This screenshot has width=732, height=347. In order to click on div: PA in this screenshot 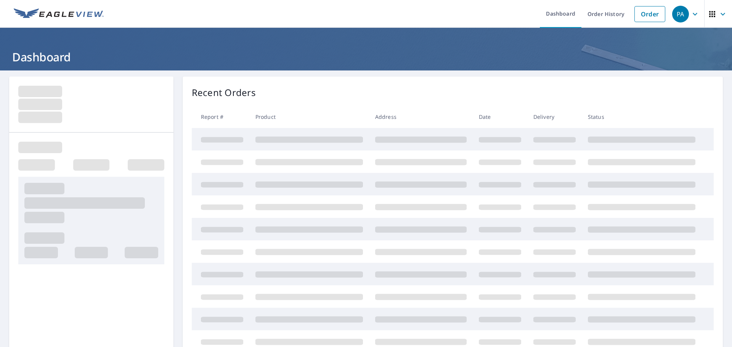, I will do `click(681, 14)`.